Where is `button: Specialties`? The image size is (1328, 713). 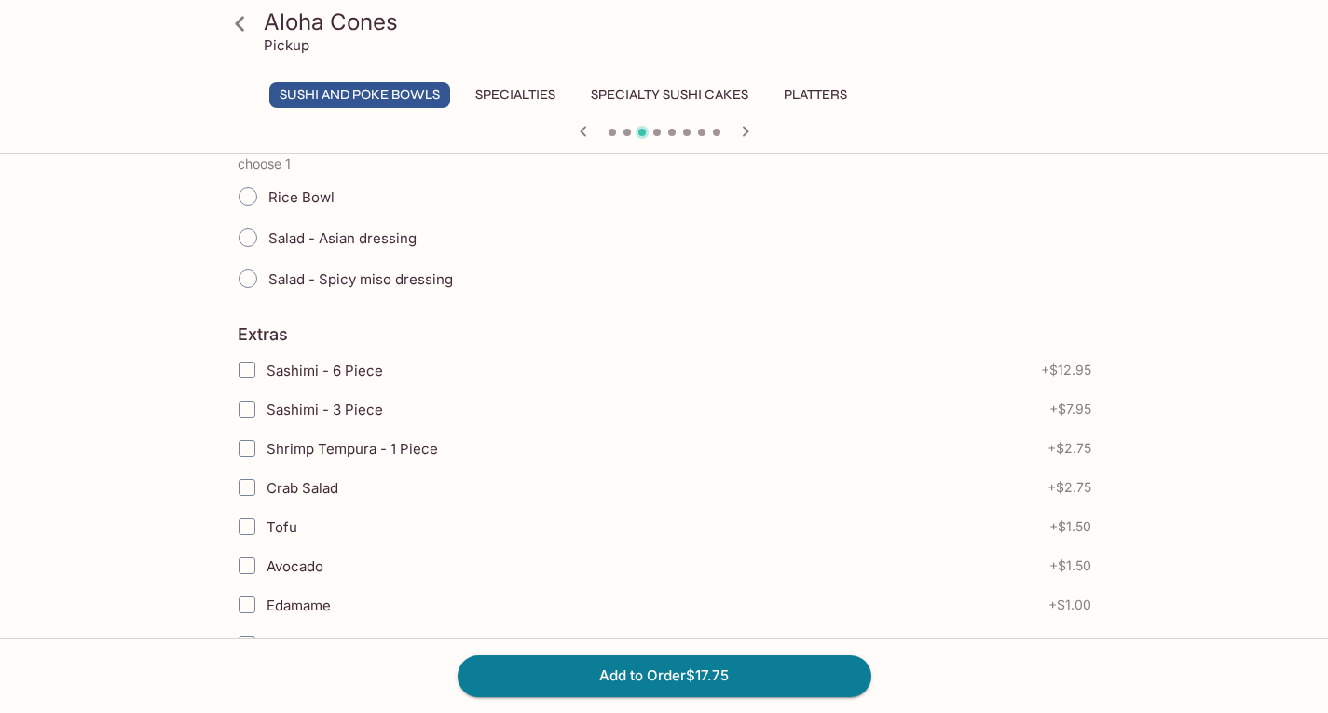
button: Specialties is located at coordinates (515, 95).